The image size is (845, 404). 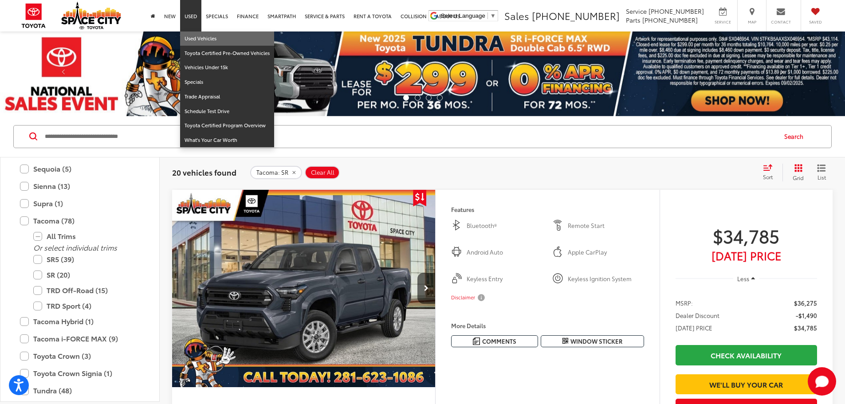 I want to click on label: Toyota Crown (3), so click(x=80, y=356).